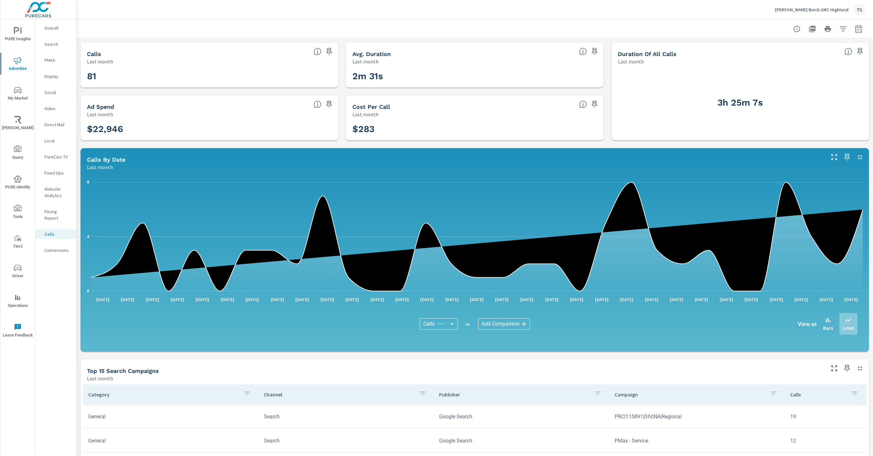 The image size is (873, 456). What do you see at coordinates (94, 54) in the screenshot?
I see `h5: Calls` at bounding box center [94, 54].